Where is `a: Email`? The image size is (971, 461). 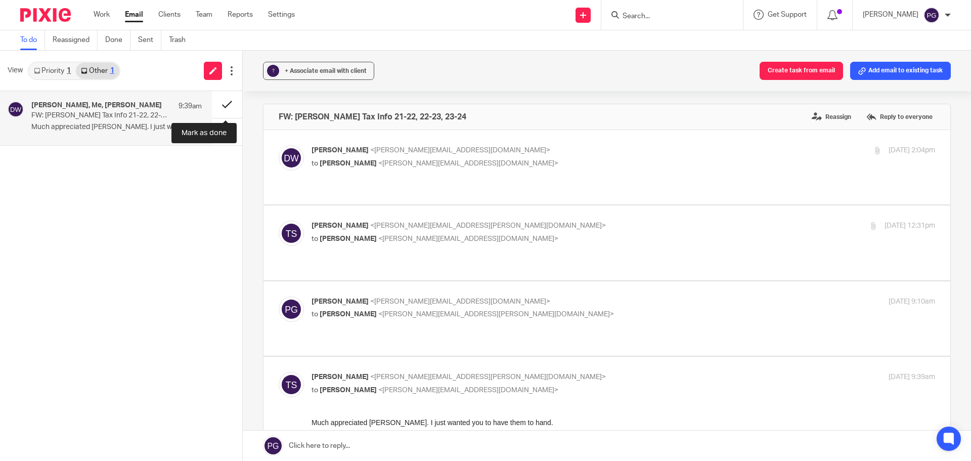 a: Email is located at coordinates (134, 15).